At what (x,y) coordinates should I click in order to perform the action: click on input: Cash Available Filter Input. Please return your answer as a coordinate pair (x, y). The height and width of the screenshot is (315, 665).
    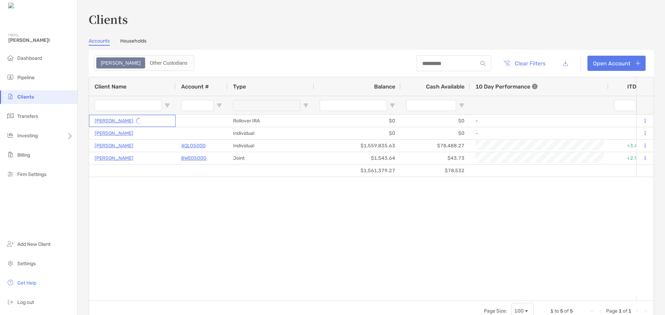
    Looking at the image, I should click on (431, 106).